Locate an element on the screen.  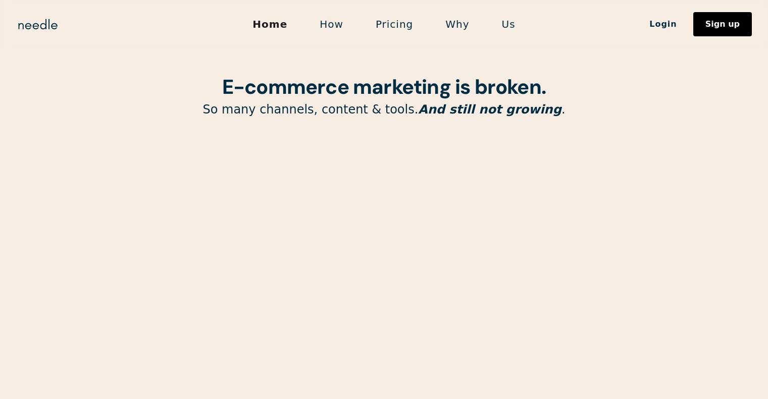
a: Why is located at coordinates (457, 24).